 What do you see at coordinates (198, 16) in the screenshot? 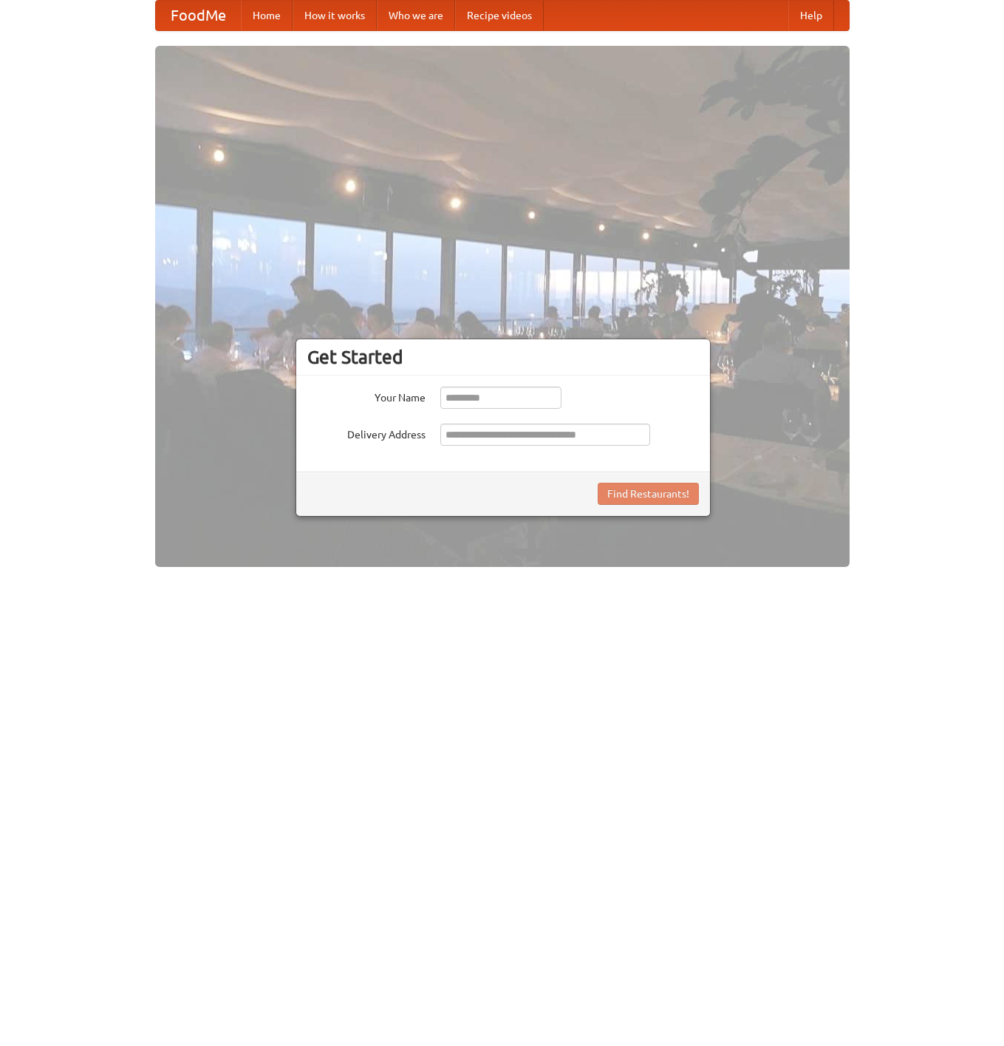
I see `a: FoodMe` at bounding box center [198, 16].